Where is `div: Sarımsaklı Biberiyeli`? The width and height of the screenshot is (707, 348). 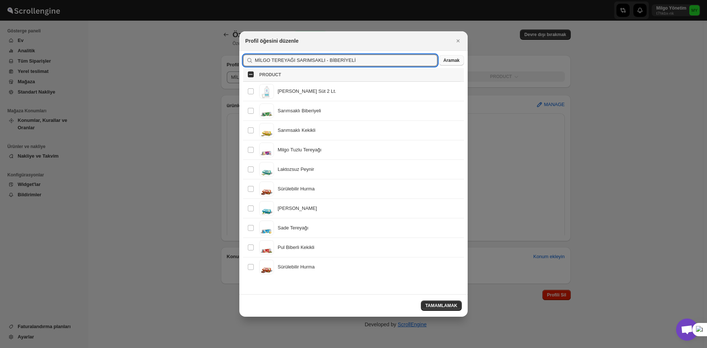 div: Sarımsaklı Biberiyeli is located at coordinates (299, 111).